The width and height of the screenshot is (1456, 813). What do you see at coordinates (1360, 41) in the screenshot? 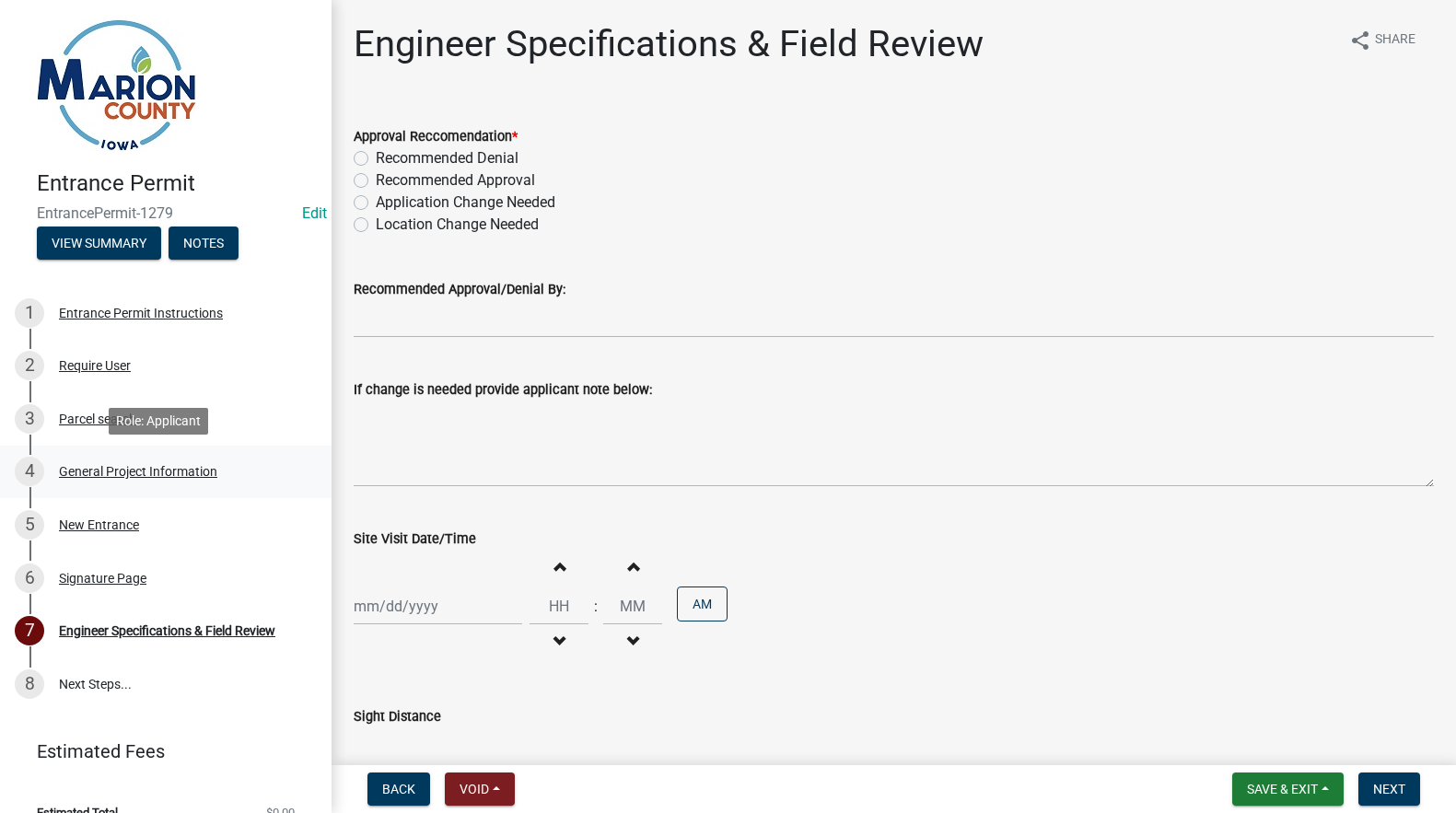
I see `i: share` at bounding box center [1360, 41].